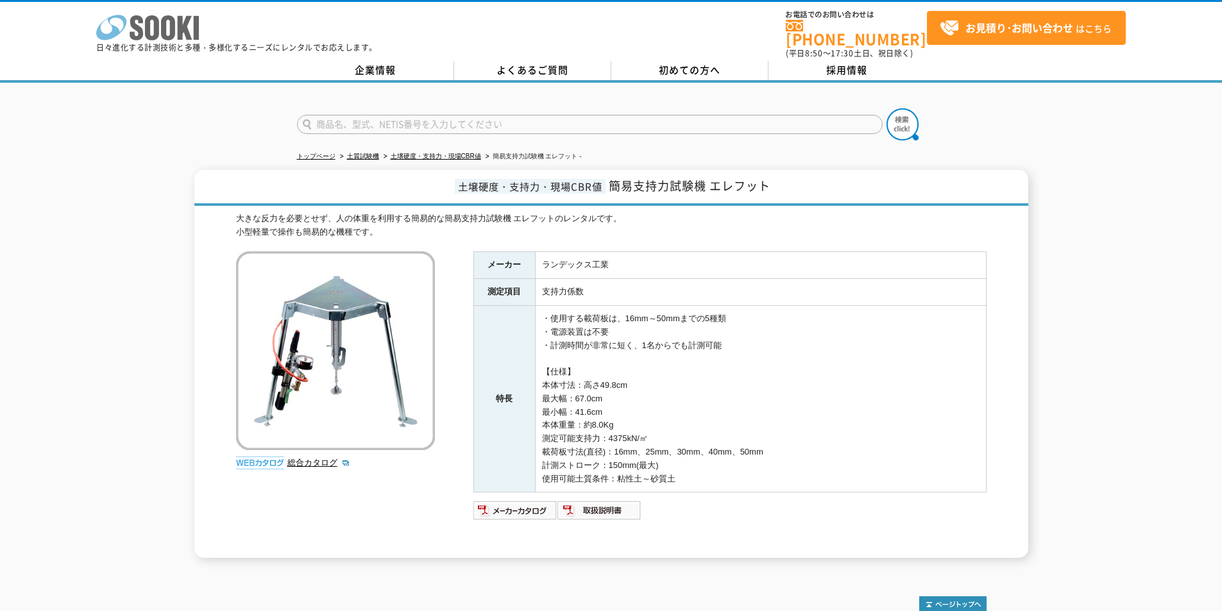  Describe the element at coordinates (1027, 28) in the screenshot. I see `a: お見積り･お問い合わせはこちら` at that location.